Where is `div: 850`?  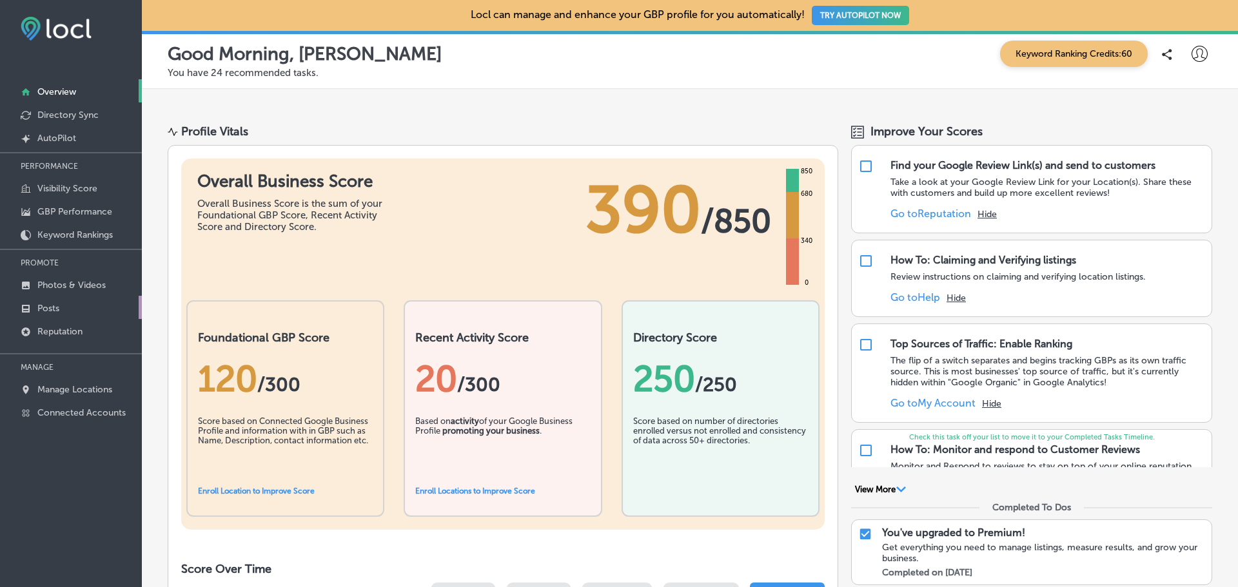 div: 850 is located at coordinates (807, 172).